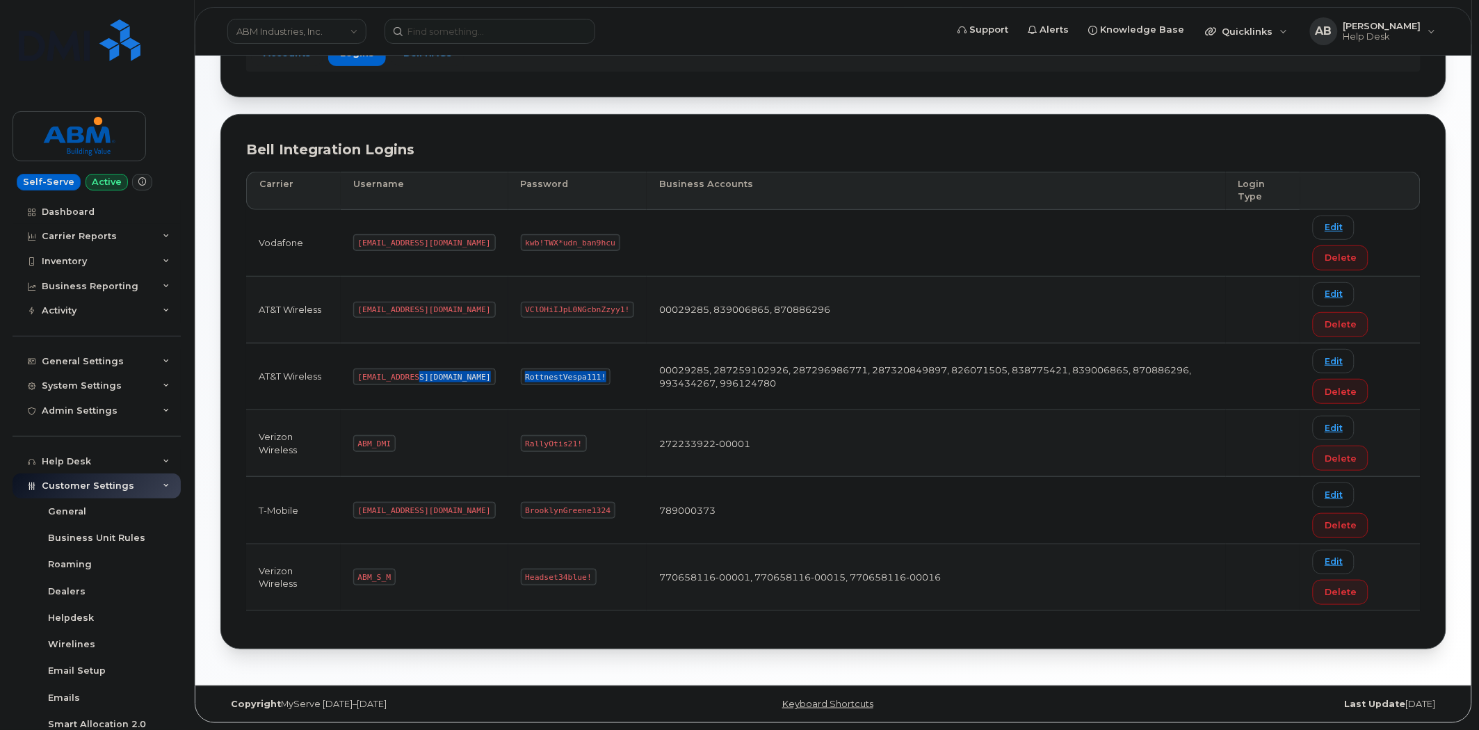  I want to click on td: 00029285, 287259102926, 287296986771, 287320849897, 826071505, 838775421, 839006865, 870886296, 9..., so click(936, 377).